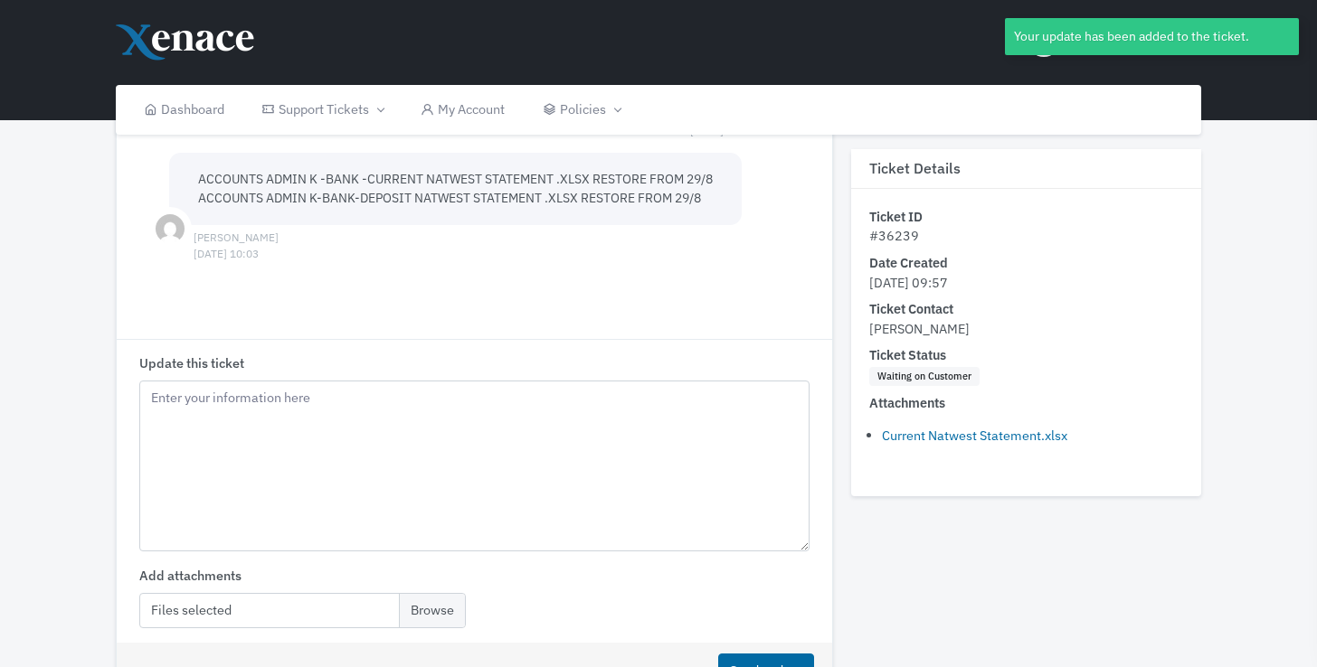 Image resolution: width=1317 pixels, height=667 pixels. Describe the element at coordinates (455, 188) in the screenshot. I see `span: ACCOUNTS ADMIN K -BANK -CURRENT NATWEST STATEMENT .XLSX RESTORE FROM 29/8 ACCOUNTS ADMIN K-BANK-D...` at that location.